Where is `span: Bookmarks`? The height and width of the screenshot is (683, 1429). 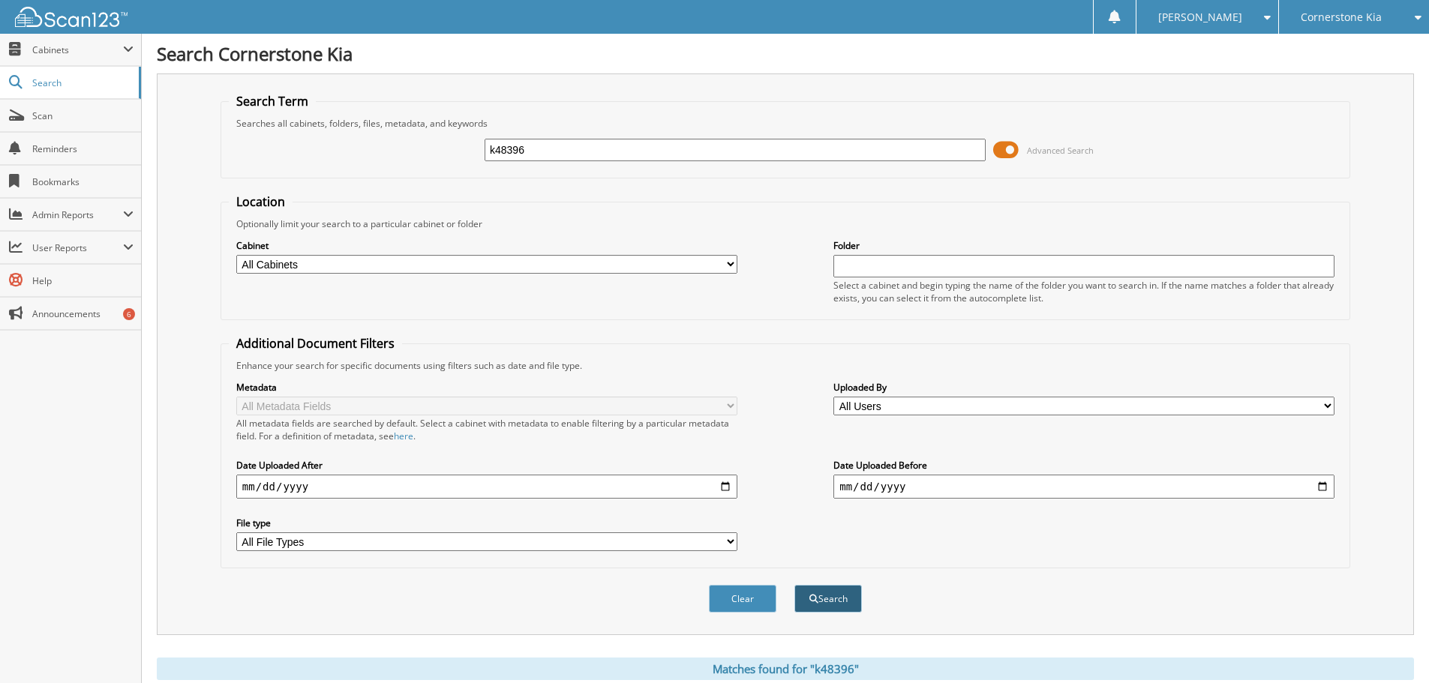 span: Bookmarks is located at coordinates (82, 181).